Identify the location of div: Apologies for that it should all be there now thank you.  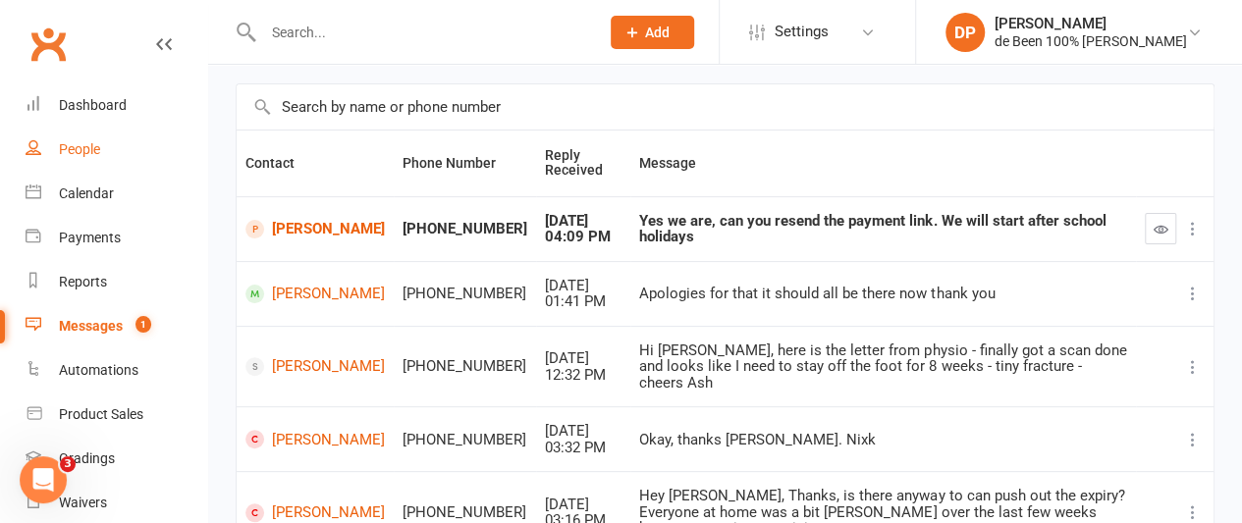
(883, 294).